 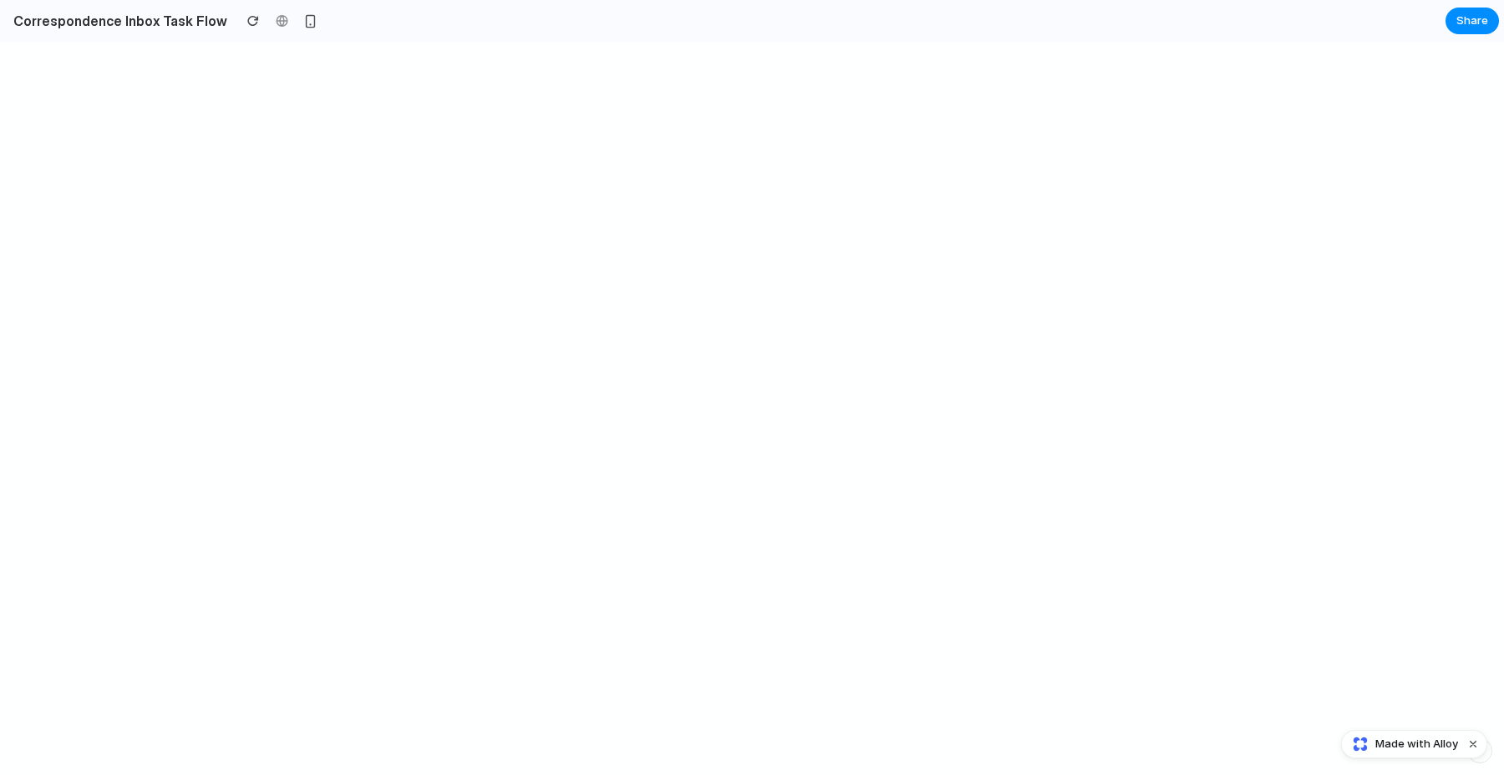 I want to click on a: Made with Alloy, so click(x=1400, y=744).